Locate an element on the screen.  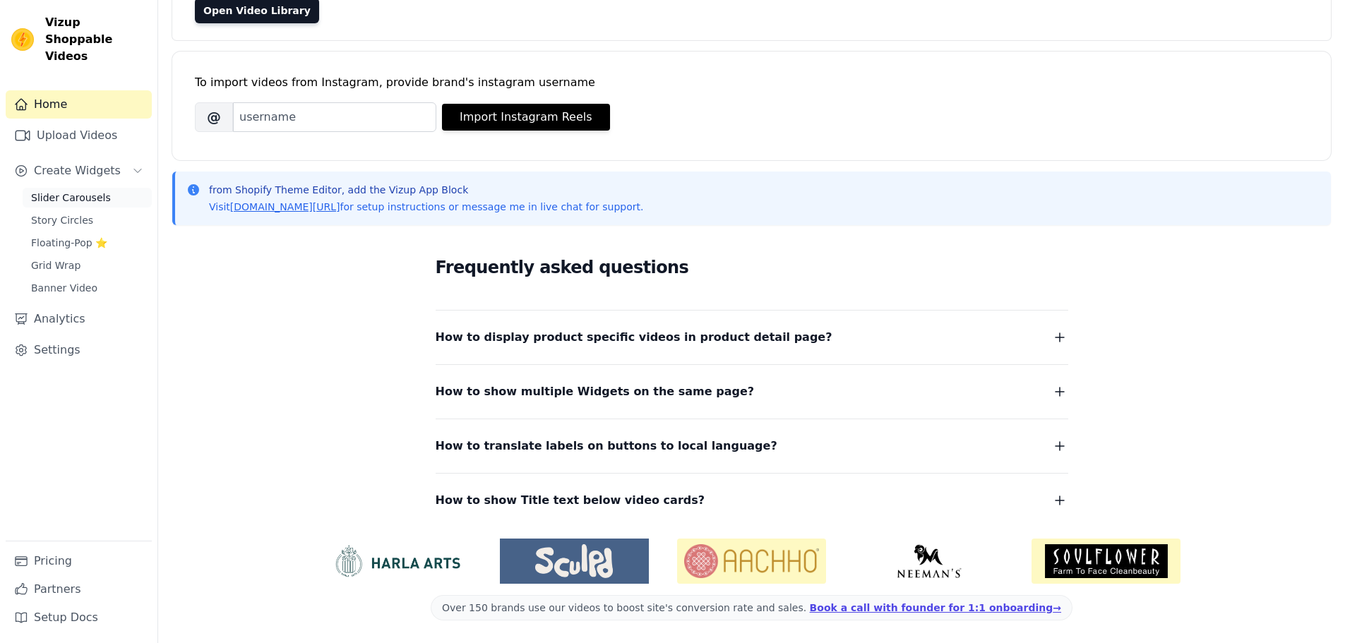
img: Soulflower is located at coordinates (1106, 561).